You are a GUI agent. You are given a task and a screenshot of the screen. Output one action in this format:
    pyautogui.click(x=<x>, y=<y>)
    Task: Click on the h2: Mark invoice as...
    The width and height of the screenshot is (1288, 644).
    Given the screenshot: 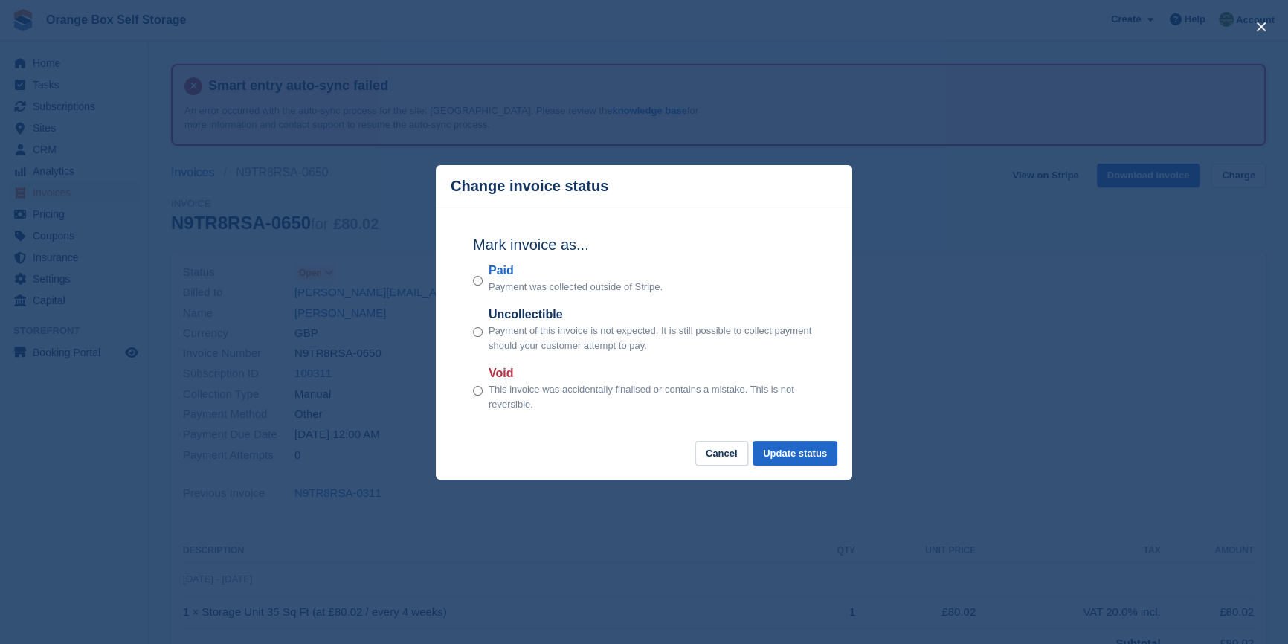 What is the action you would take?
    pyautogui.click(x=644, y=245)
    